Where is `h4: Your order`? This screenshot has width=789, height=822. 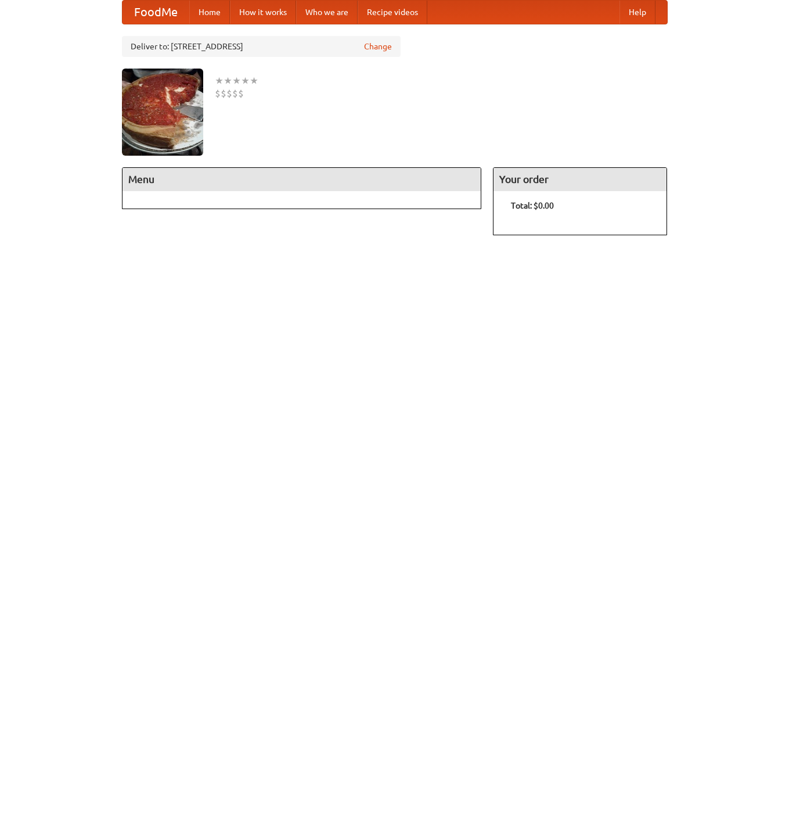 h4: Your order is located at coordinates (580, 179).